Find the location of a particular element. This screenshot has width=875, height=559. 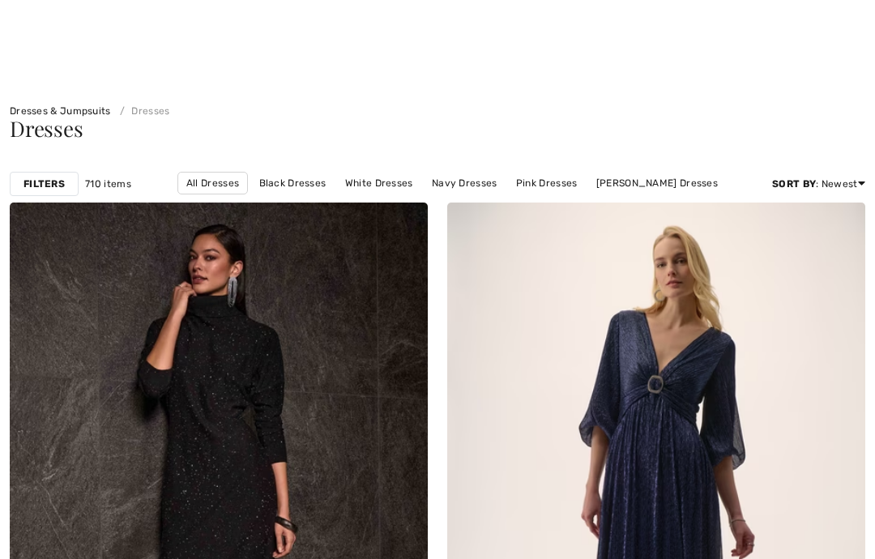

a: Long Dresses is located at coordinates (479, 205).